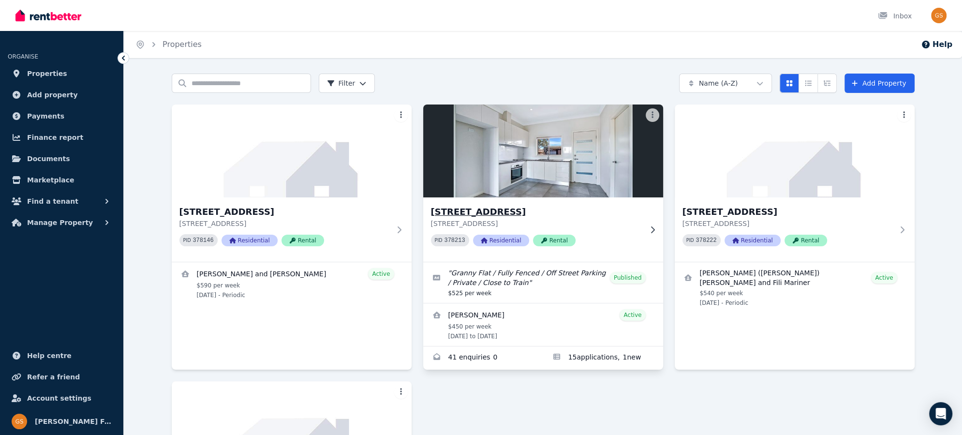 The image size is (962, 435). Describe the element at coordinates (794, 151) in the screenshot. I see `img: 43 Catalina St, North St Marys` at that location.